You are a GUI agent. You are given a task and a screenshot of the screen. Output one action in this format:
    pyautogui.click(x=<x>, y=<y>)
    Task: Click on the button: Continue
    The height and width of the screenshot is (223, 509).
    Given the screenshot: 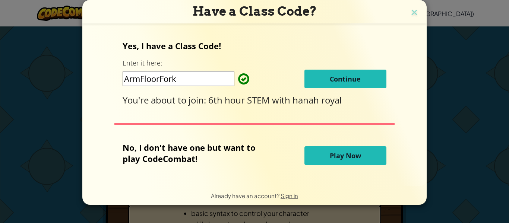 What is the action you would take?
    pyautogui.click(x=345, y=79)
    